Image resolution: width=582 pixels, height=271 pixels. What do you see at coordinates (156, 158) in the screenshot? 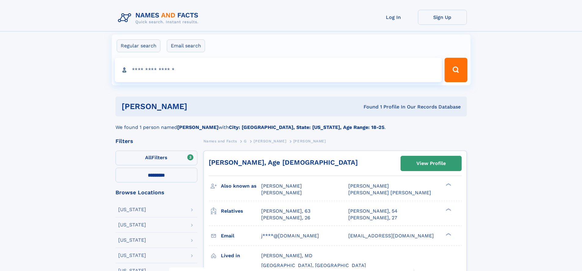
I see `label: Filters` at bounding box center [156, 158].